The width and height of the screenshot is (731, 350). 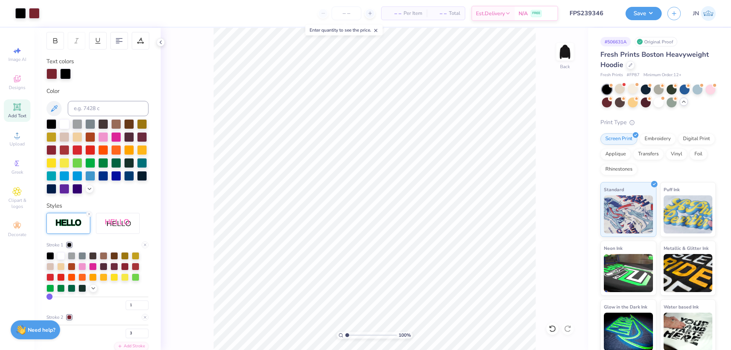 What do you see at coordinates (654, 59) in the screenshot?
I see `span: Fresh Prints Boston Heavyweight Hoodie` at bounding box center [654, 59].